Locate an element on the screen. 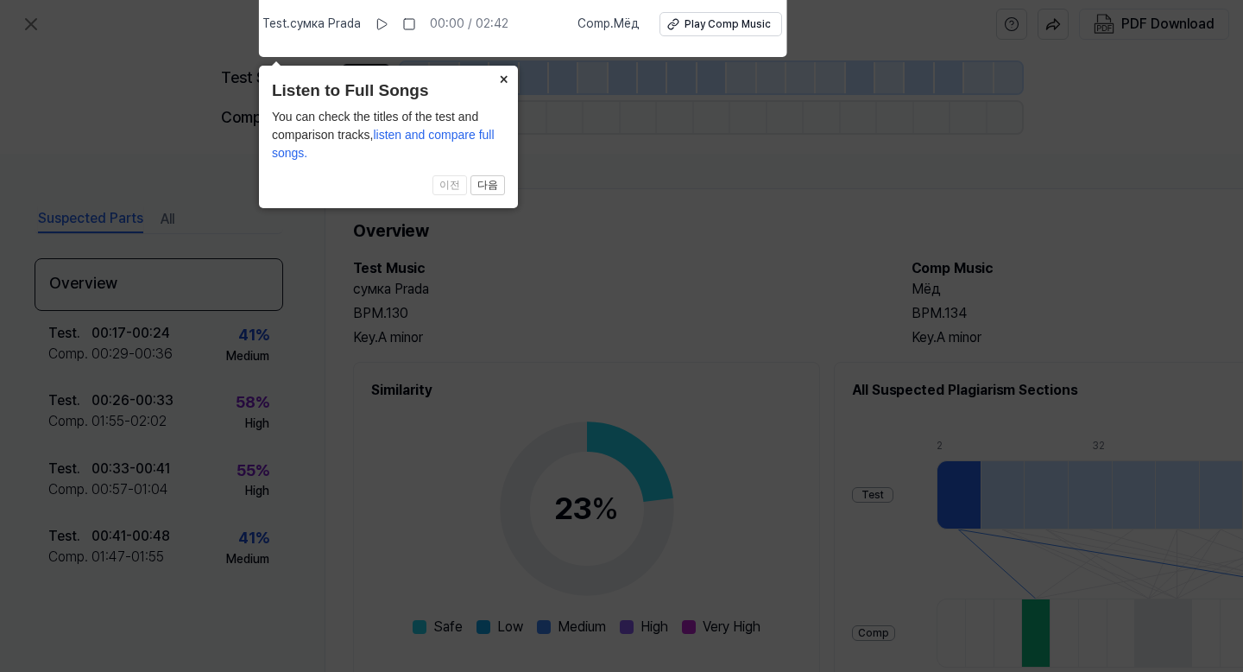 Image resolution: width=1243 pixels, height=672 pixels. a: Play Comp Music is located at coordinates (721, 24).